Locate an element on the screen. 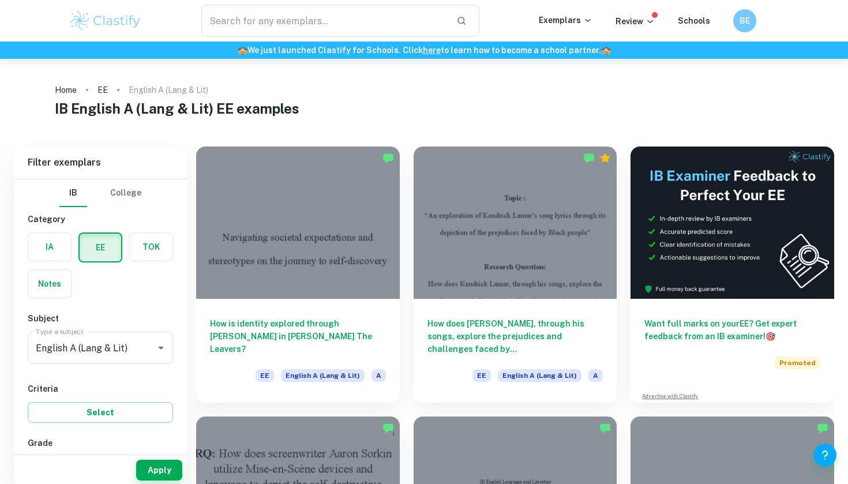 The width and height of the screenshot is (848, 484). button: IA is located at coordinates (50, 247).